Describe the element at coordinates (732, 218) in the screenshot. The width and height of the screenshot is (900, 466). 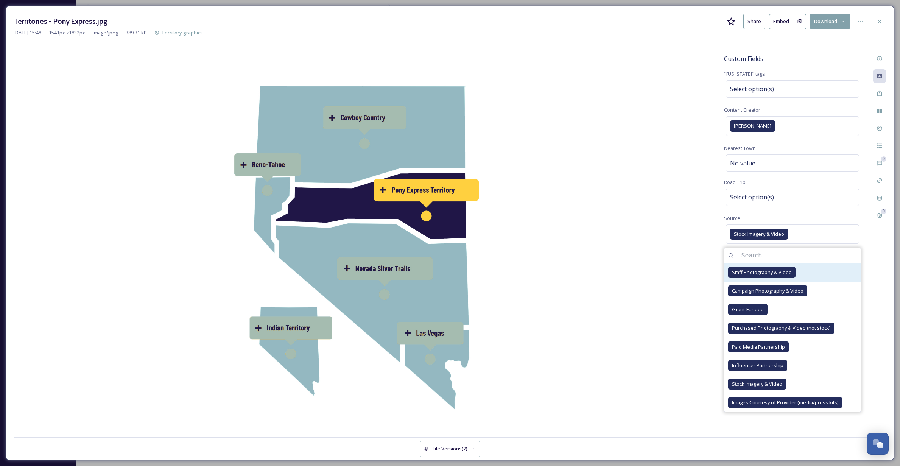
I see `span: Source` at that location.